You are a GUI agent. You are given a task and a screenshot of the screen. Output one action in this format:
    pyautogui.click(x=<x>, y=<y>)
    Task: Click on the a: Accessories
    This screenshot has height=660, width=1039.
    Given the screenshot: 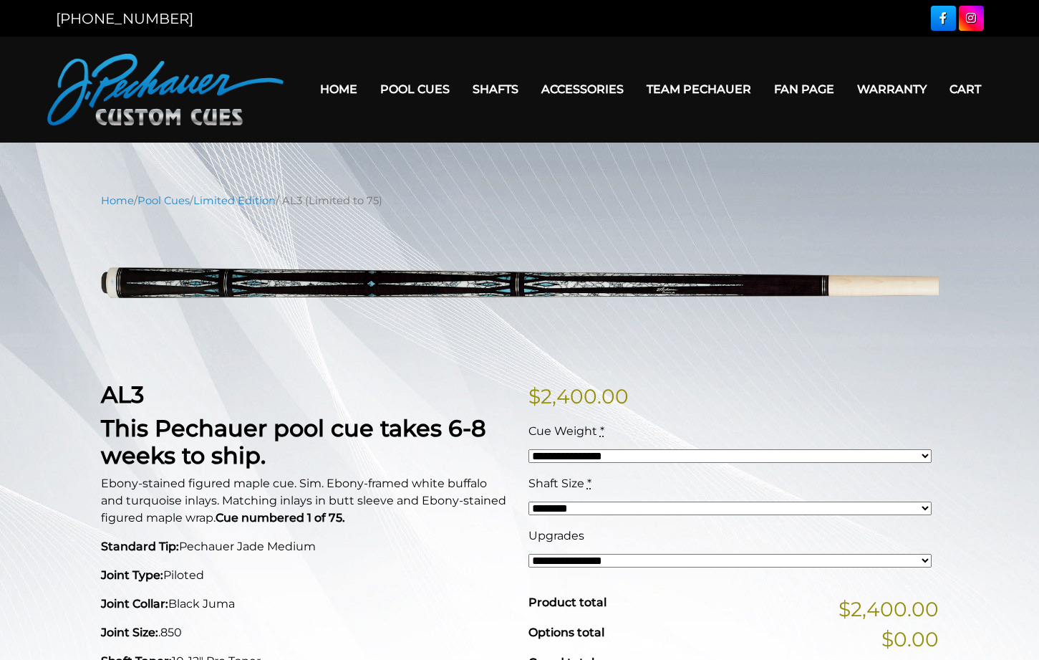 What is the action you would take?
    pyautogui.click(x=582, y=89)
    